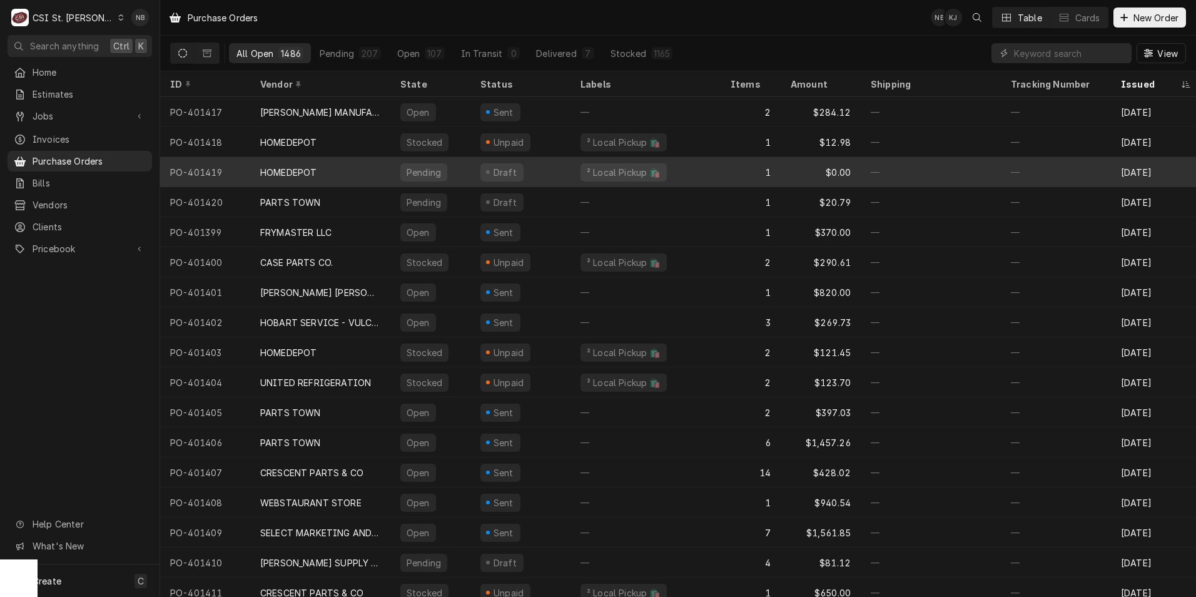  I want to click on div: PO-401409, so click(205, 532).